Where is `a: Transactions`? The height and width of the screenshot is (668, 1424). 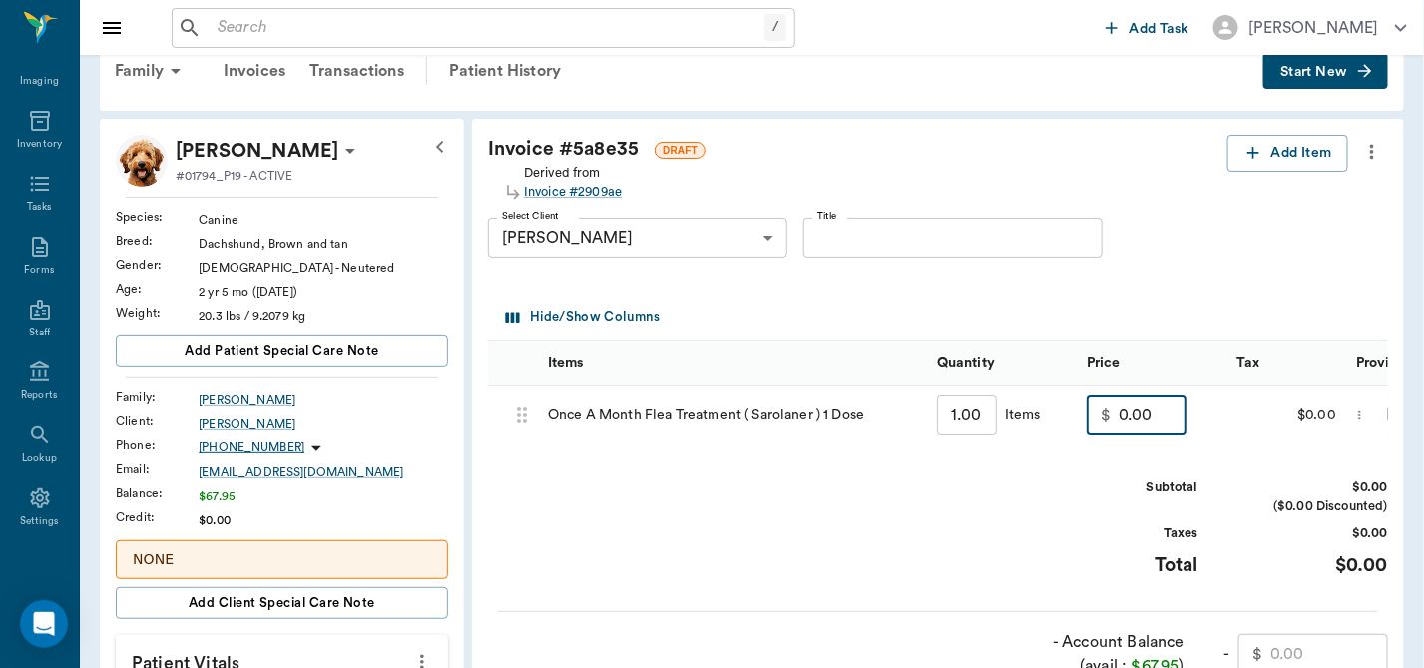
a: Transactions is located at coordinates (356, 71).